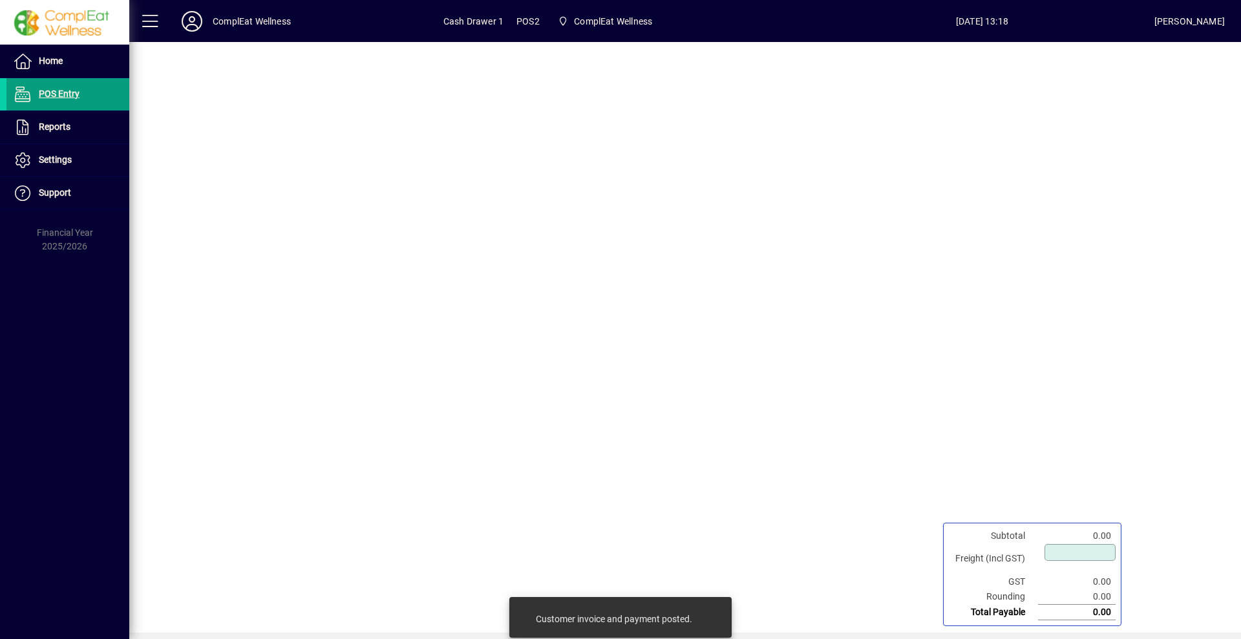 This screenshot has height=639, width=1241. What do you see at coordinates (192, 21) in the screenshot?
I see `button: Profile` at bounding box center [192, 21].